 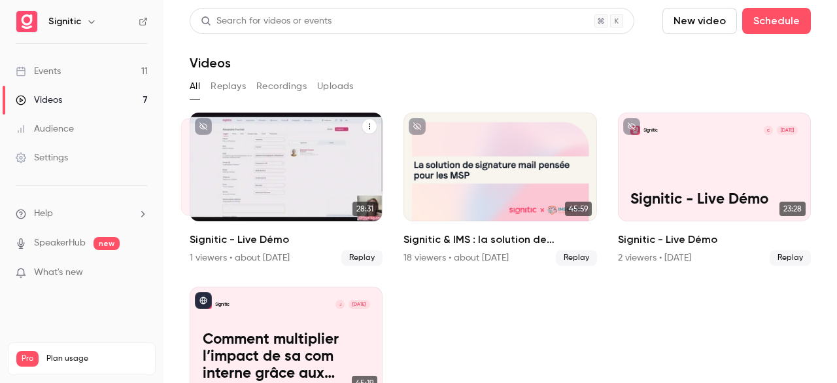 I want to click on a: SpeakerHub, so click(x=60, y=243).